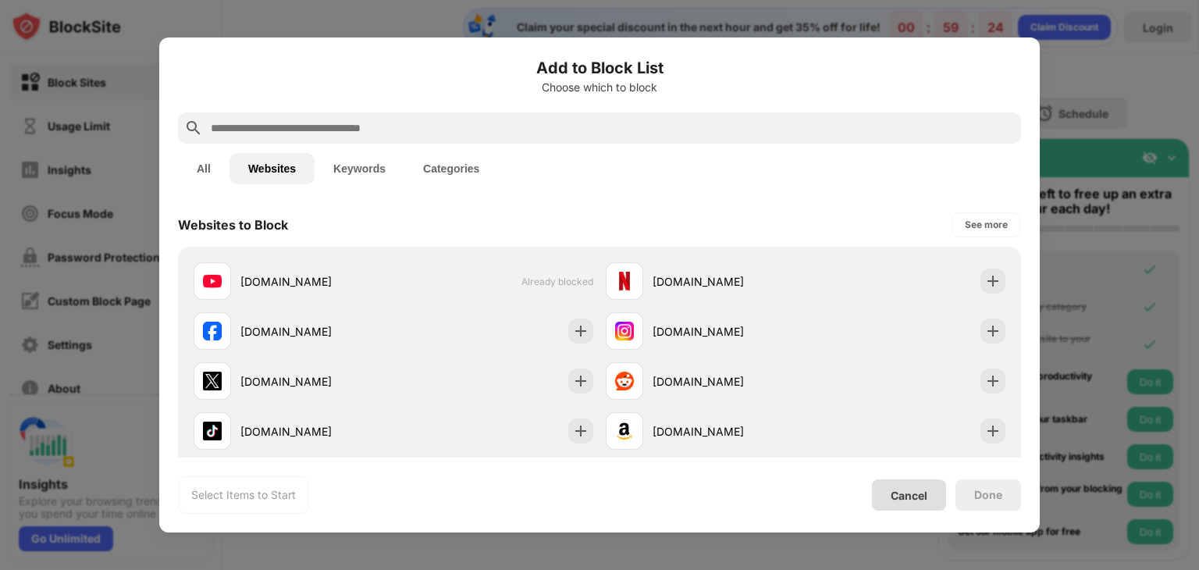 Image resolution: width=1199 pixels, height=570 pixels. I want to click on button: Keywords, so click(359, 169).